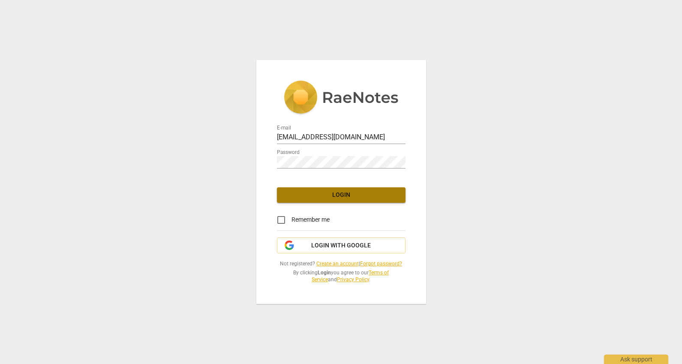  Describe the element at coordinates (341, 195) in the screenshot. I see `span: Login` at that location.